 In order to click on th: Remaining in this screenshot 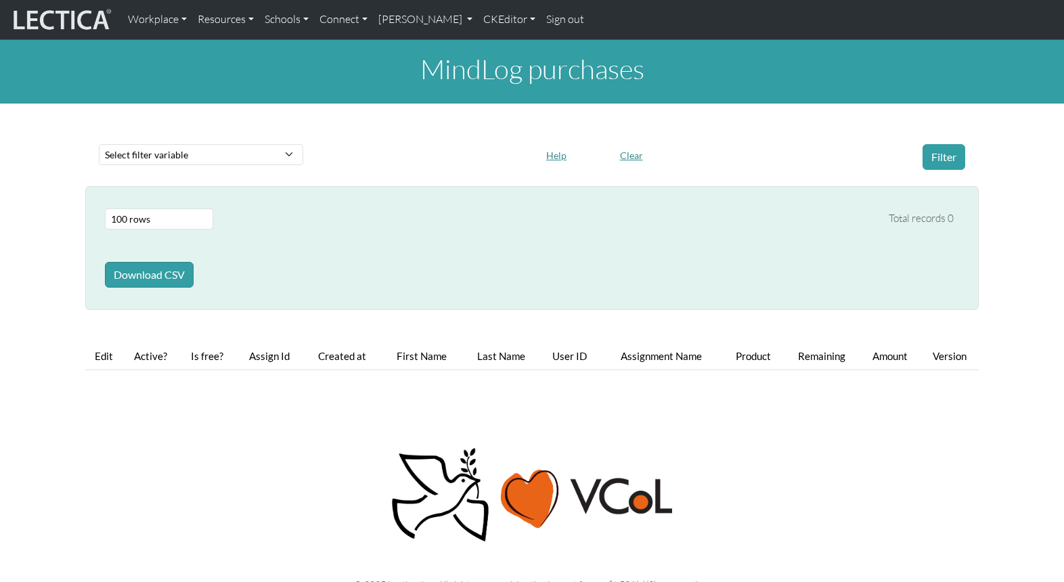, I will do `click(822, 356)`.